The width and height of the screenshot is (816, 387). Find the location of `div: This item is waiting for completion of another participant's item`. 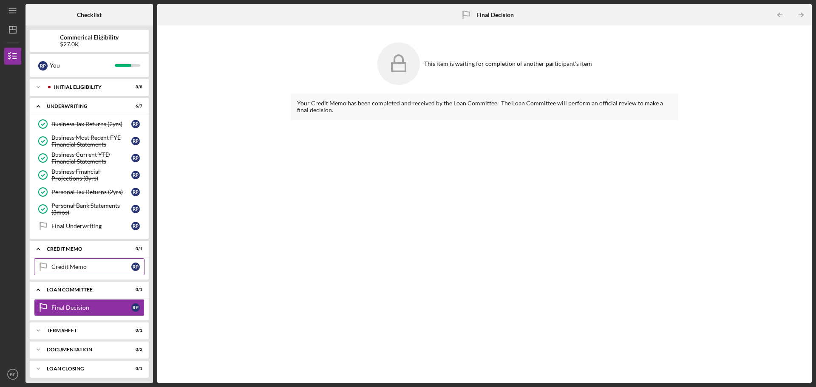

div: This item is waiting for completion of another participant's item is located at coordinates (508, 64).